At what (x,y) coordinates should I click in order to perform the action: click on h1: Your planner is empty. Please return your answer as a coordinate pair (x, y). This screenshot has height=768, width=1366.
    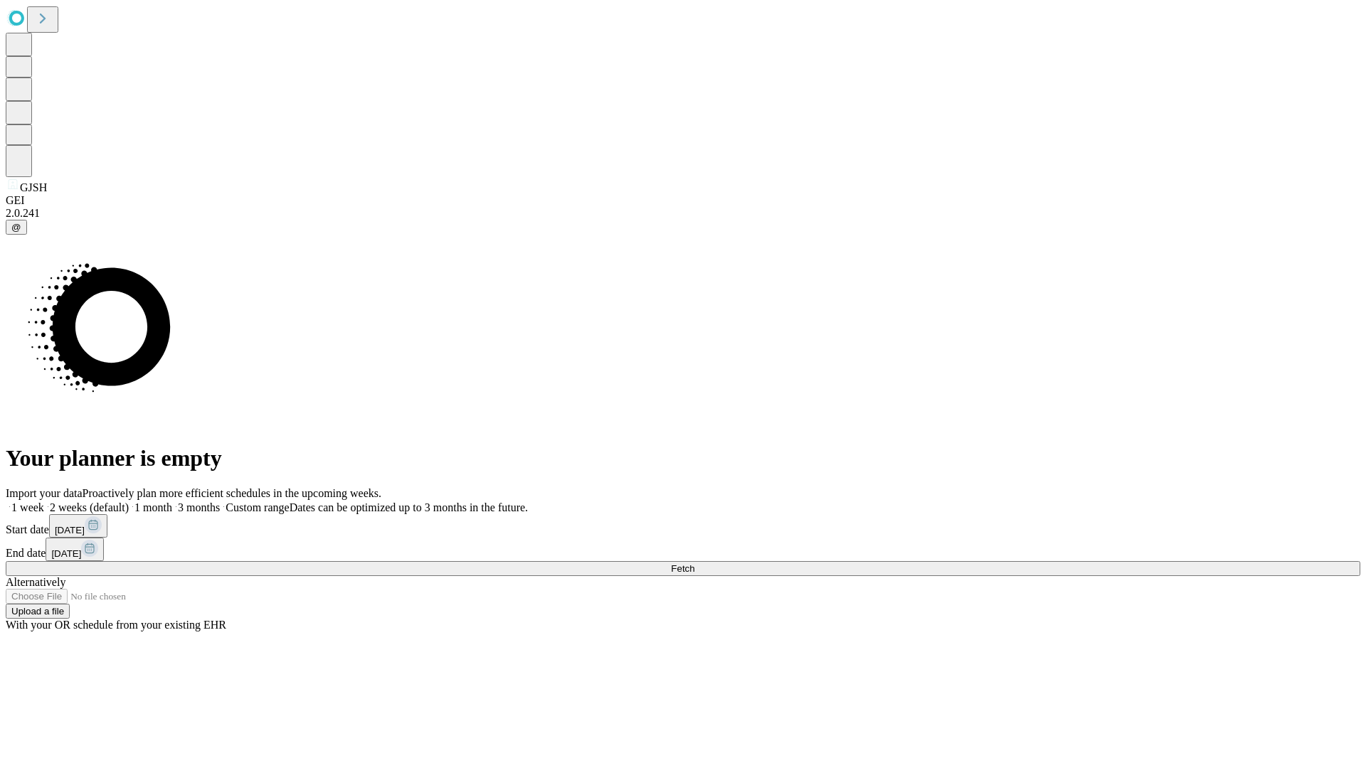
    Looking at the image, I should click on (683, 458).